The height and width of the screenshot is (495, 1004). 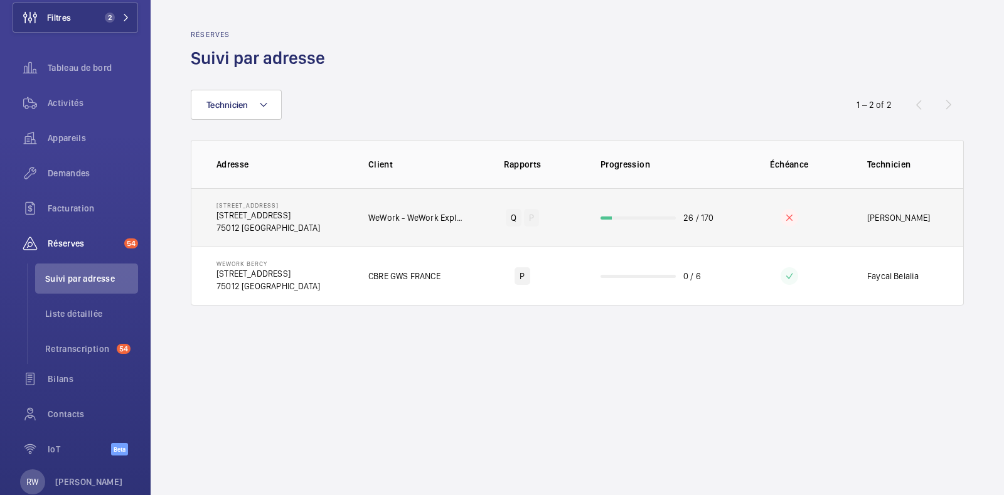 I want to click on h2: Réserves, so click(x=262, y=35).